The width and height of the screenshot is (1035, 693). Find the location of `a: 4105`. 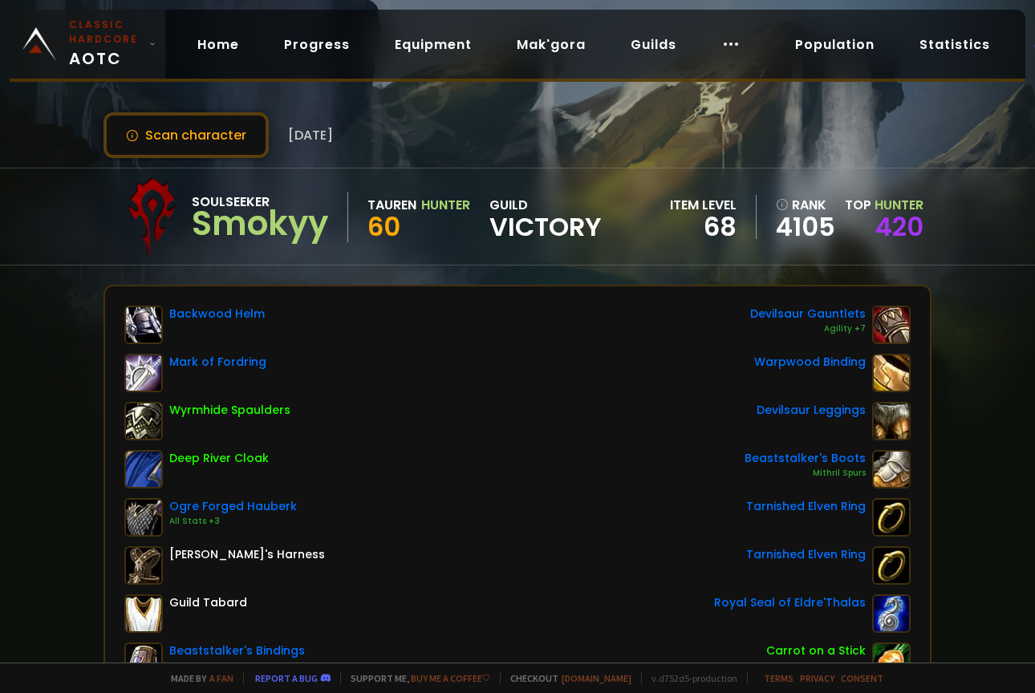

a: 4105 is located at coordinates (805, 227).